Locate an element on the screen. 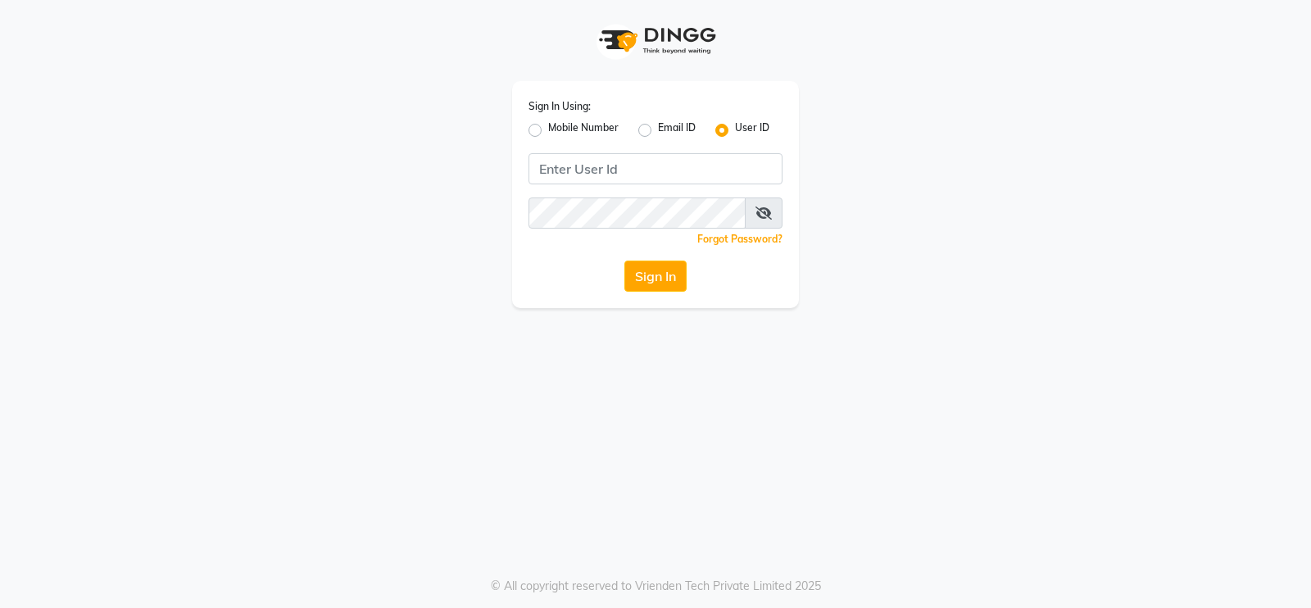 This screenshot has height=608, width=1311. img: logo1.svg is located at coordinates (655, 40).